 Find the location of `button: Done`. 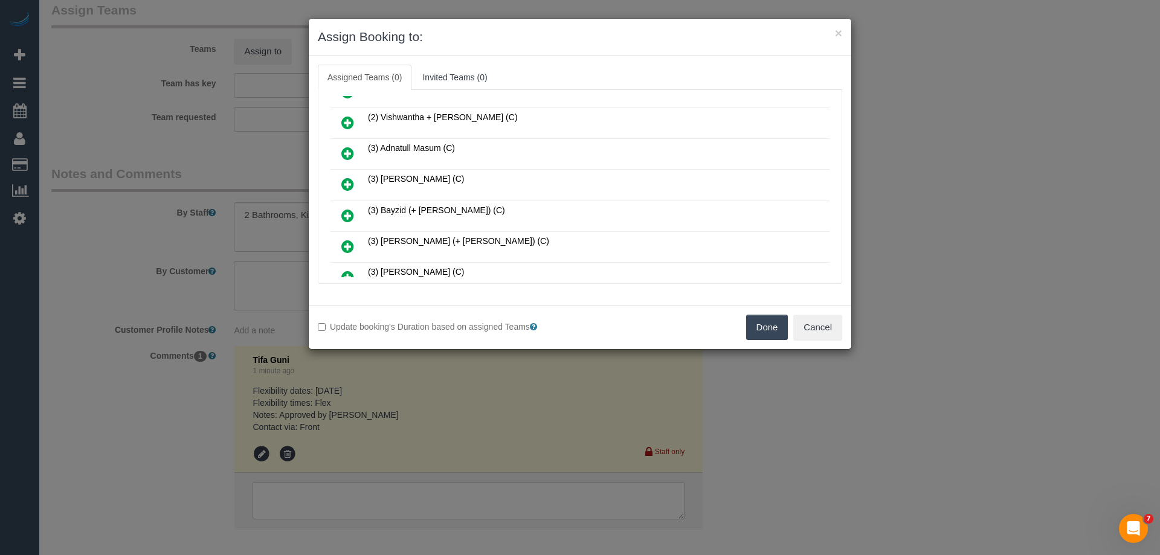

button: Done is located at coordinates (767, 327).